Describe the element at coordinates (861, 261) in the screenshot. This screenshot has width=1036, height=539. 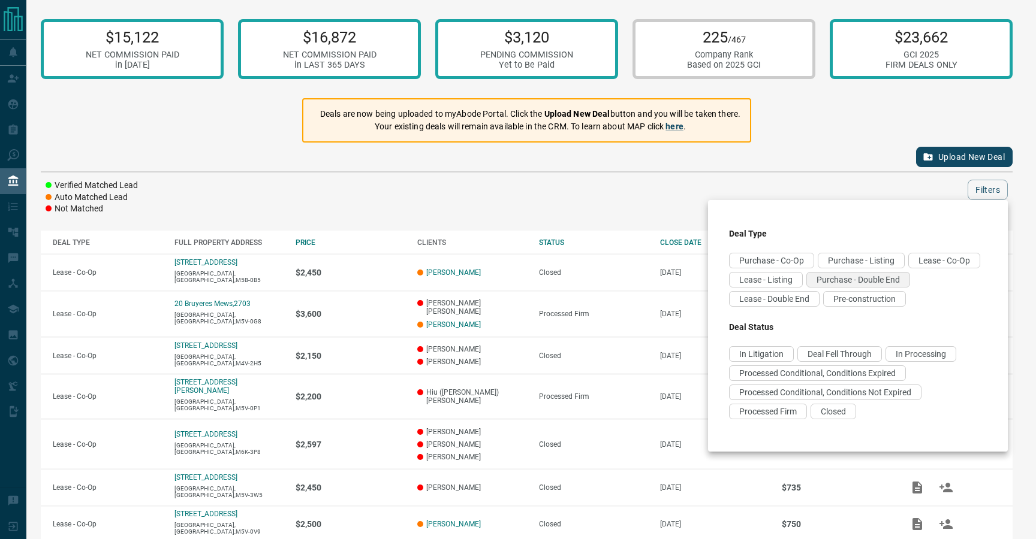
I see `span: Purchase - Listing` at that location.